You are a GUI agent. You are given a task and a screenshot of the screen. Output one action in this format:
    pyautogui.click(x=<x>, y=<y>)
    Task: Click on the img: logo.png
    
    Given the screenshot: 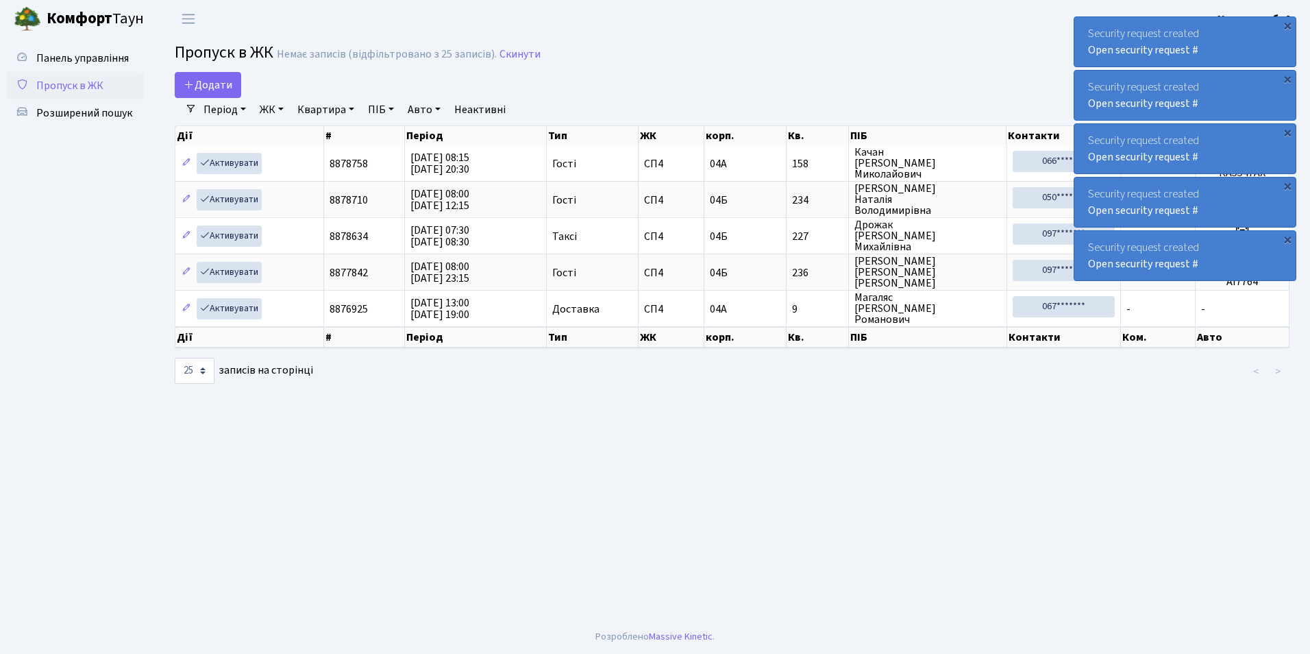 What is the action you would take?
    pyautogui.click(x=27, y=19)
    